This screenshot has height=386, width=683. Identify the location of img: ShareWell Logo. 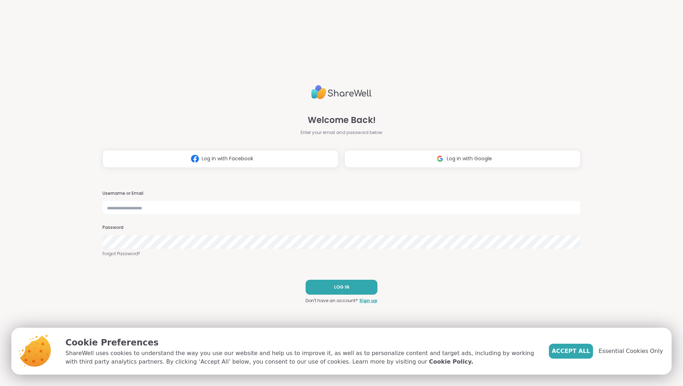
(341, 92).